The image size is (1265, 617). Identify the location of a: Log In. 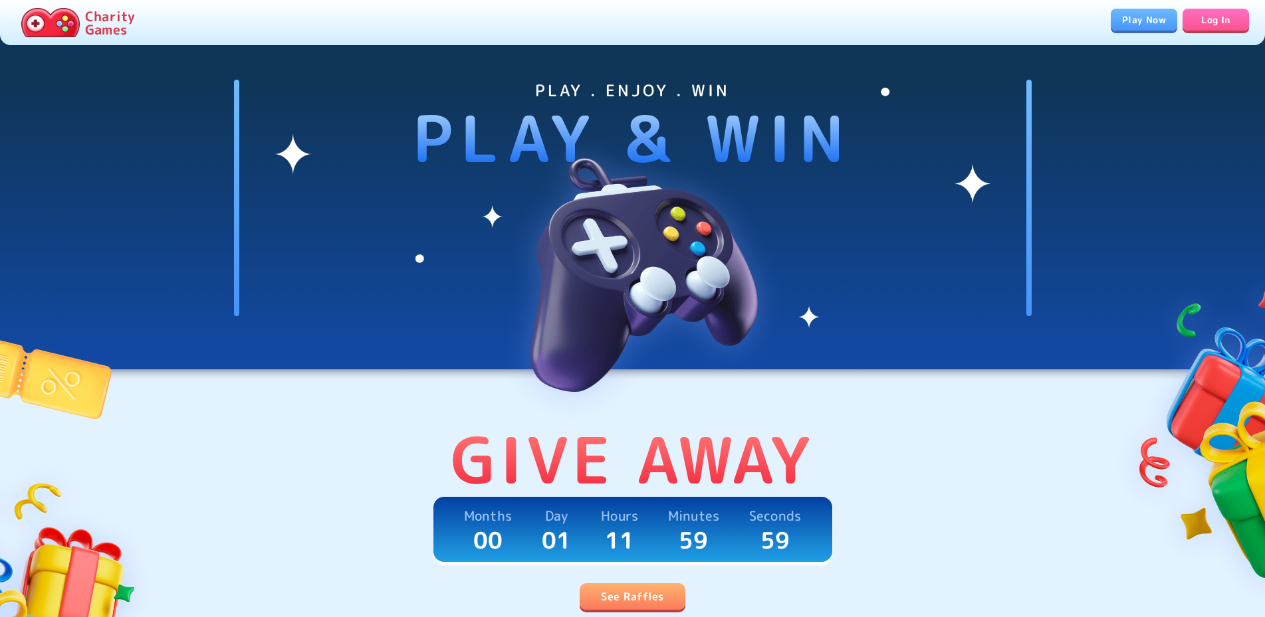
(1215, 19).